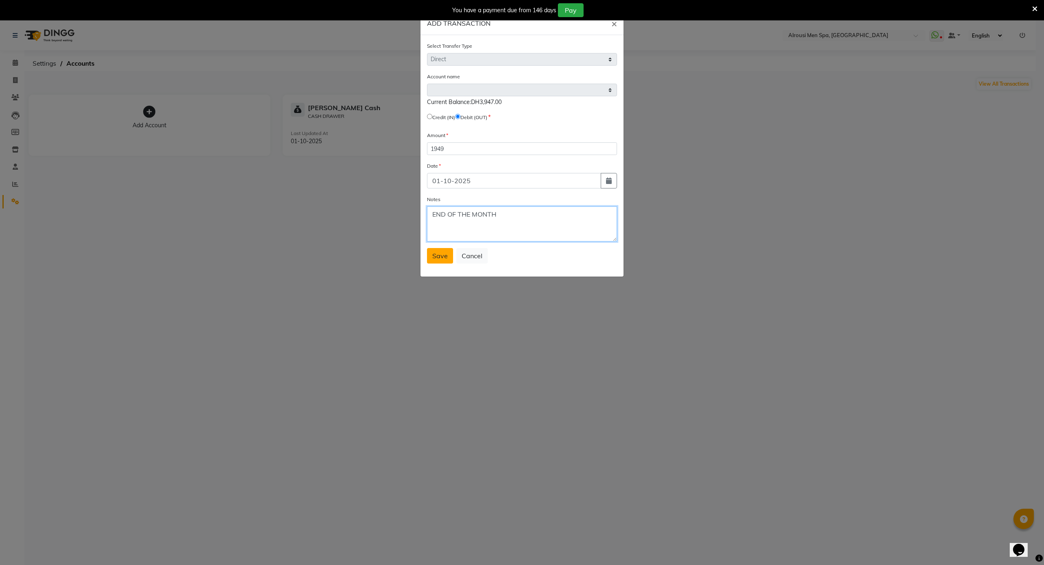 This screenshot has width=1044, height=565. What do you see at coordinates (472, 256) in the screenshot?
I see `button: Cancel` at bounding box center [472, 256].